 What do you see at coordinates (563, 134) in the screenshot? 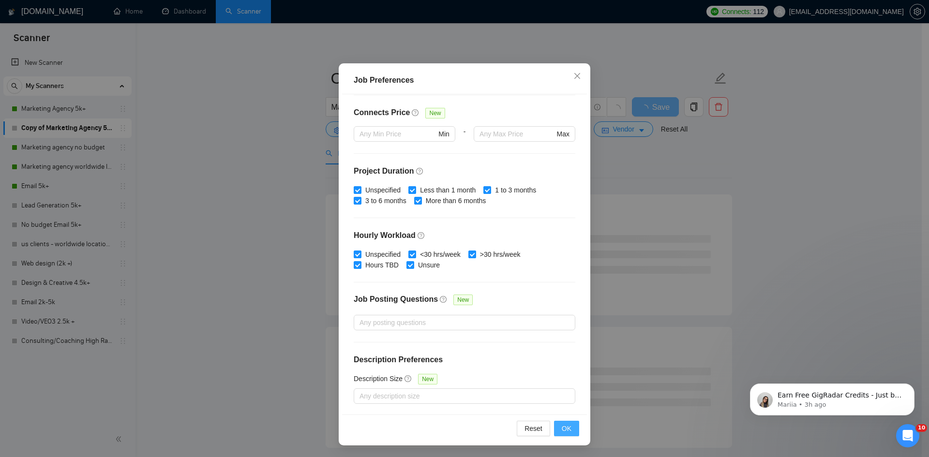
I see `span: Max` at bounding box center [563, 134].